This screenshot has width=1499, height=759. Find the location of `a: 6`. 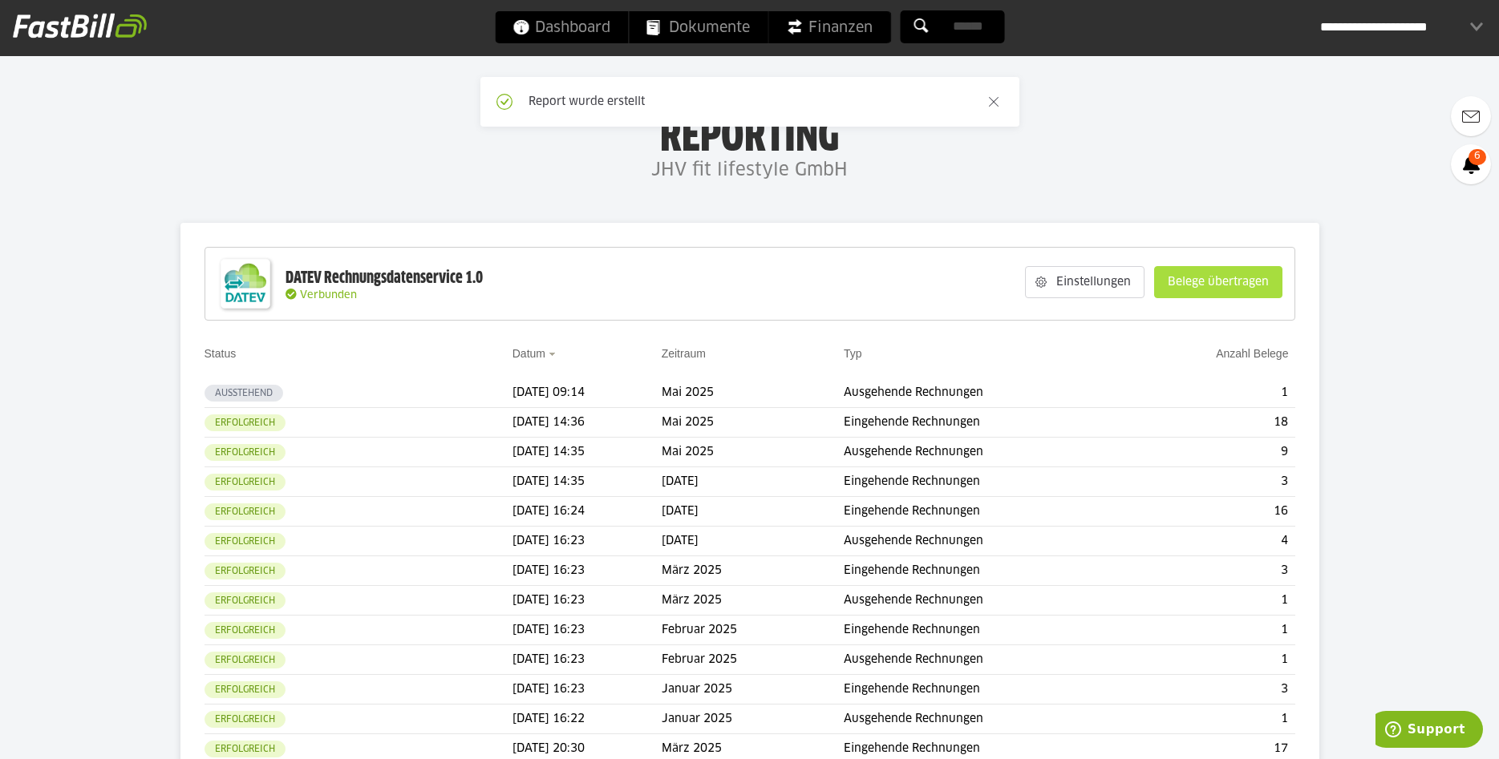

a: 6 is located at coordinates (1471, 164).